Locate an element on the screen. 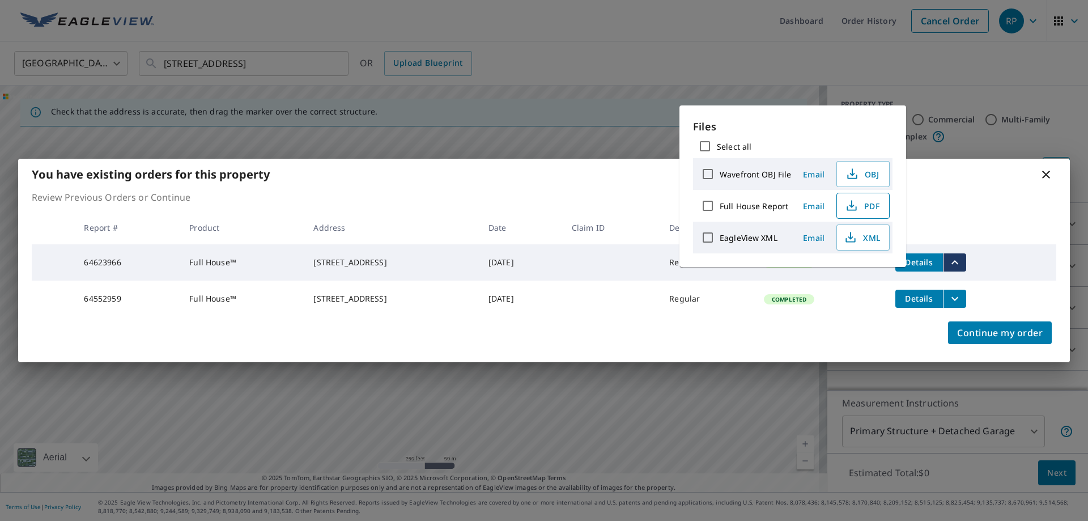 The image size is (1088, 521). button: Continue my order is located at coordinates (999, 333).